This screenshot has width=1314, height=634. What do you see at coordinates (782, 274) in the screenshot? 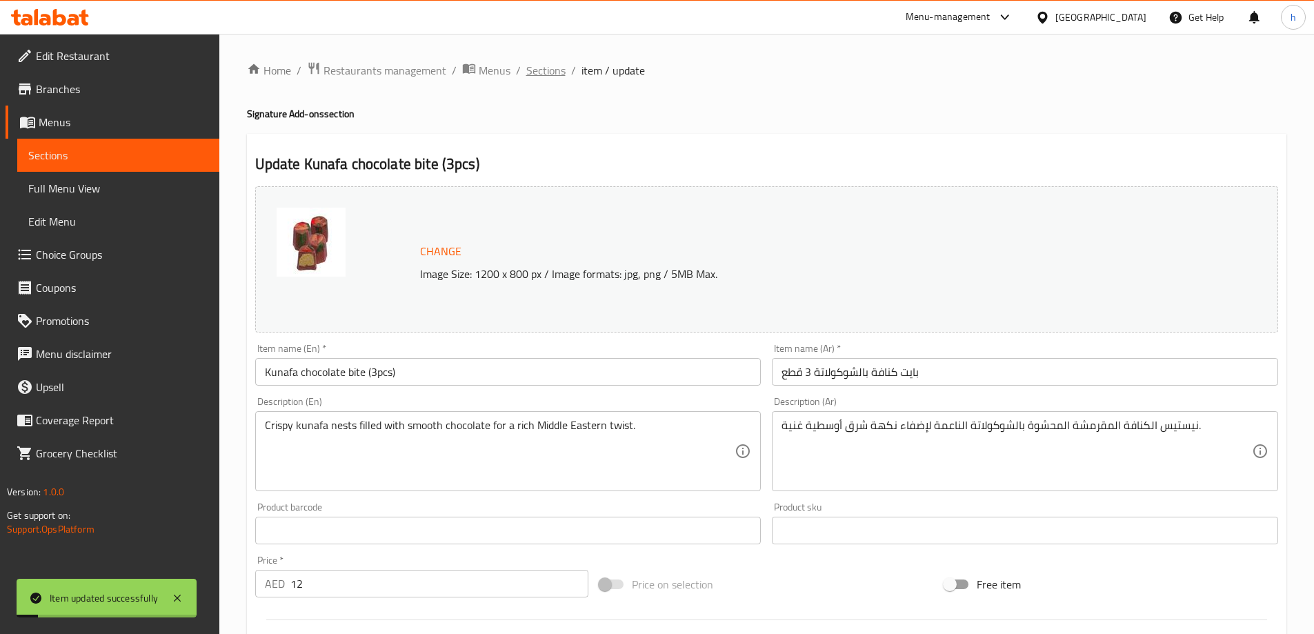
I see `p: Image Size: 1200 x 800 px / Image formats: jpg, png / 5MB Max.` at bounding box center [782, 274].